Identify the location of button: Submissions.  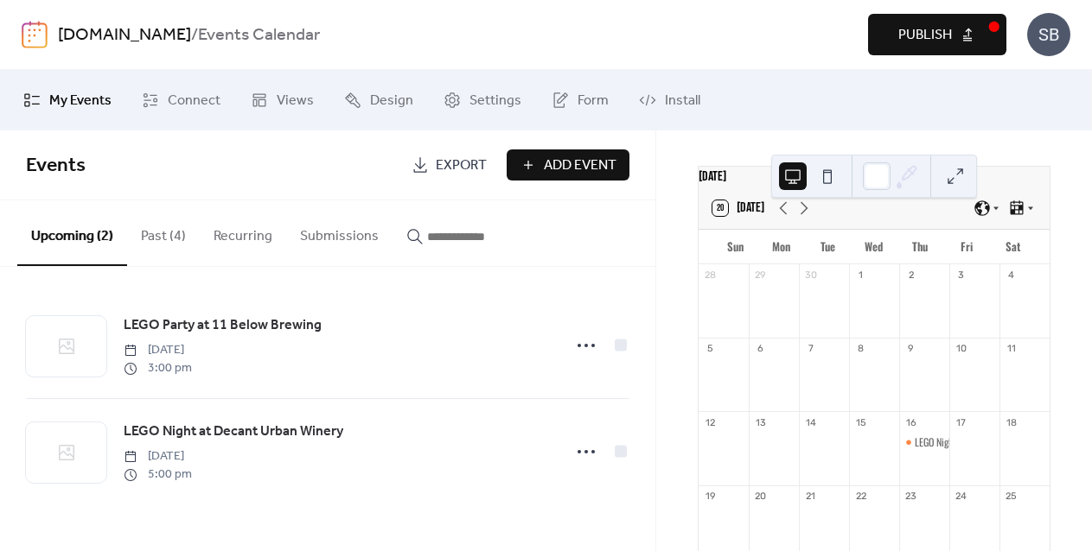
(339, 232).